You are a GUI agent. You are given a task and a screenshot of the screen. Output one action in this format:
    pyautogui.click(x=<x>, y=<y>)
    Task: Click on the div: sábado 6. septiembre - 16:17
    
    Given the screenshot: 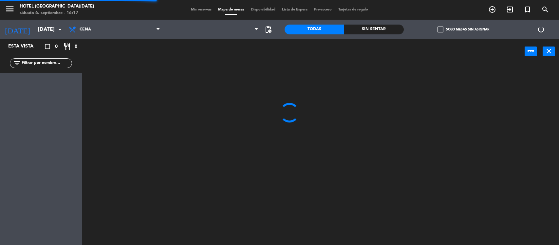 What is the action you would take?
    pyautogui.click(x=57, y=13)
    